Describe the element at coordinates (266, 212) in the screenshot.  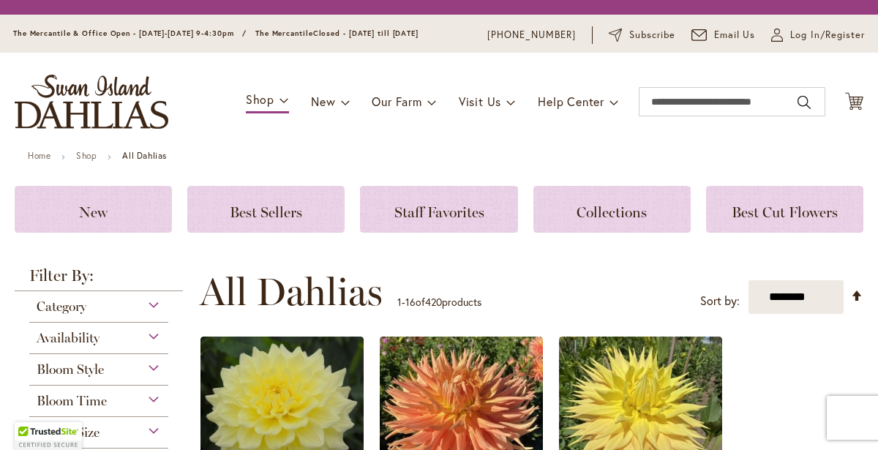
I see `span: Best Sellers` at that location.